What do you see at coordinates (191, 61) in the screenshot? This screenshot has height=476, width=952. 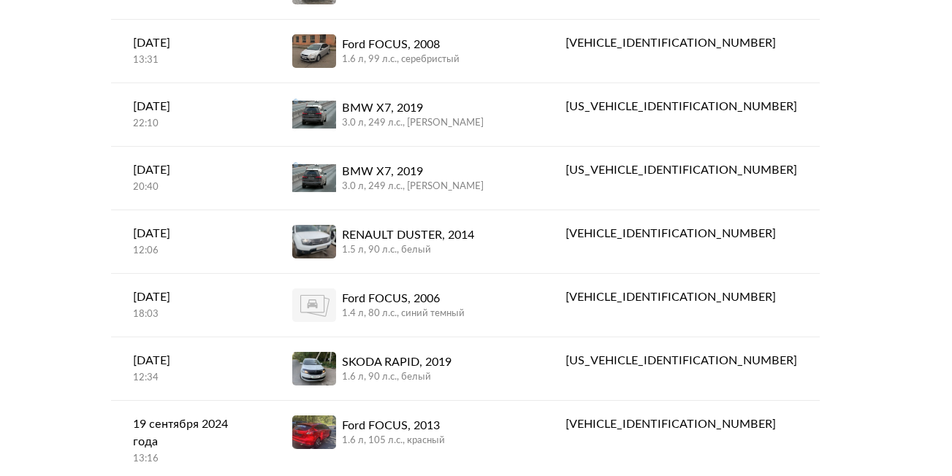 I see `div: 13:31` at bounding box center [191, 61].